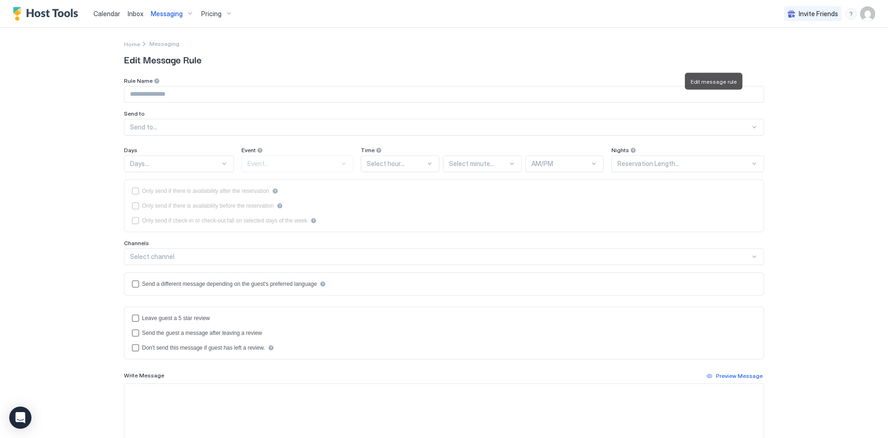  What do you see at coordinates (444, 333) in the screenshot?
I see `div: sendMessageAfterLeavingReview` at bounding box center [444, 333].